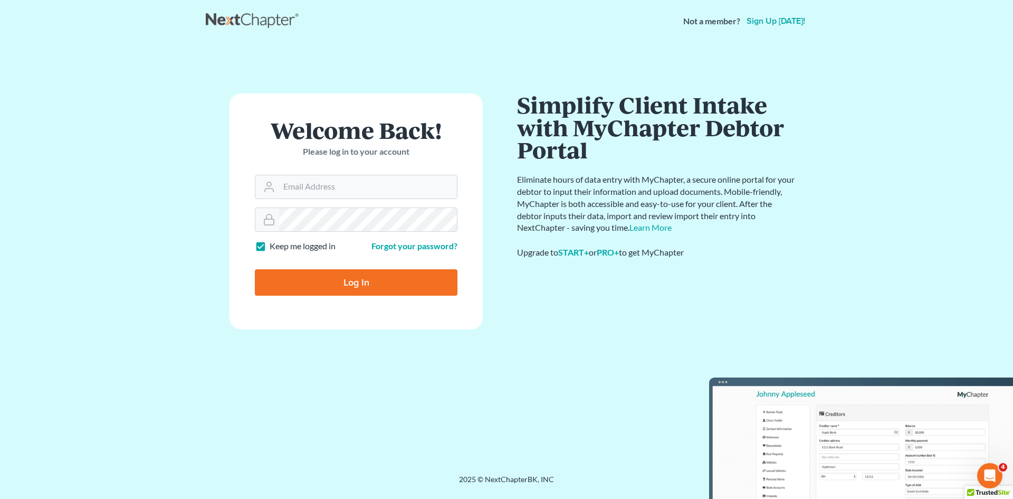  What do you see at coordinates (657, 252) in the screenshot?
I see `div: Upgrade to or to get MyChapter` at bounding box center [657, 252].